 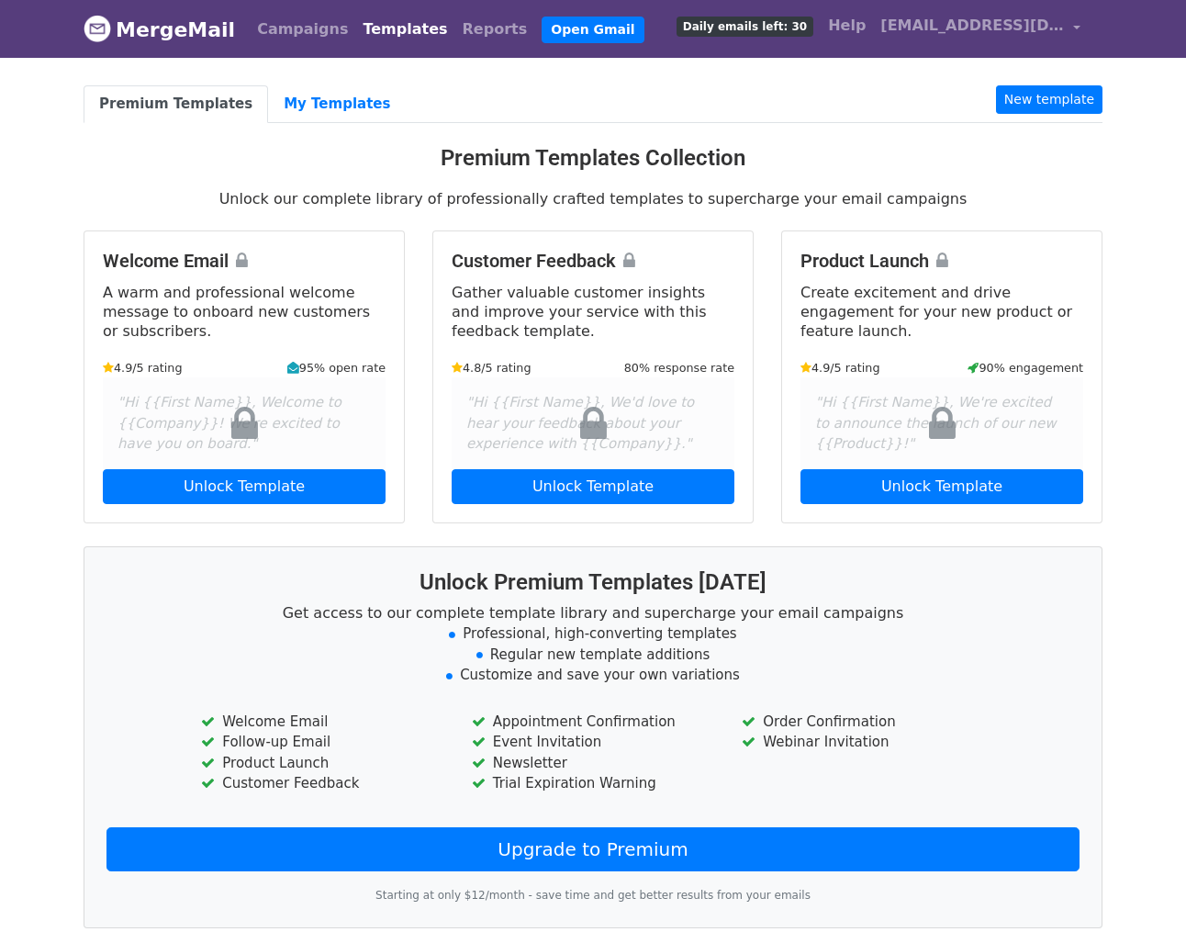 I want to click on a: Daily emails left: 30, so click(x=744, y=26).